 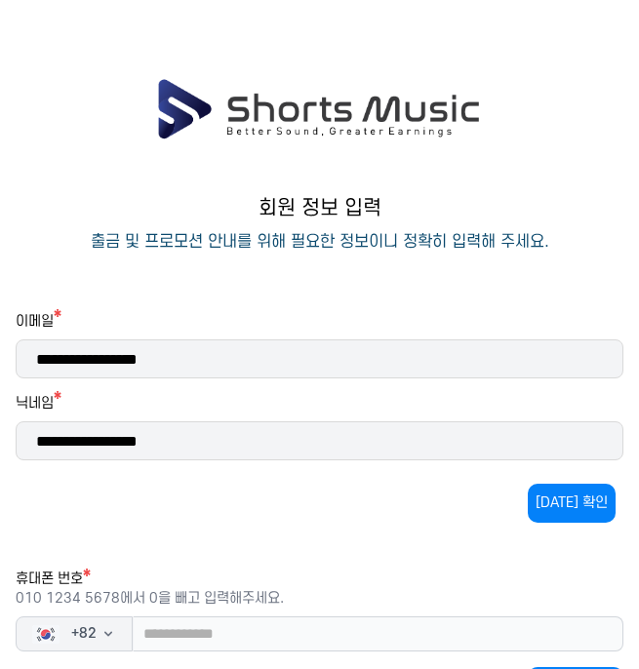 What do you see at coordinates (319, 599) in the screenshot?
I see `p: 010 1234 5678에서 0을 빼고 입력해주세요.` at bounding box center [319, 599].